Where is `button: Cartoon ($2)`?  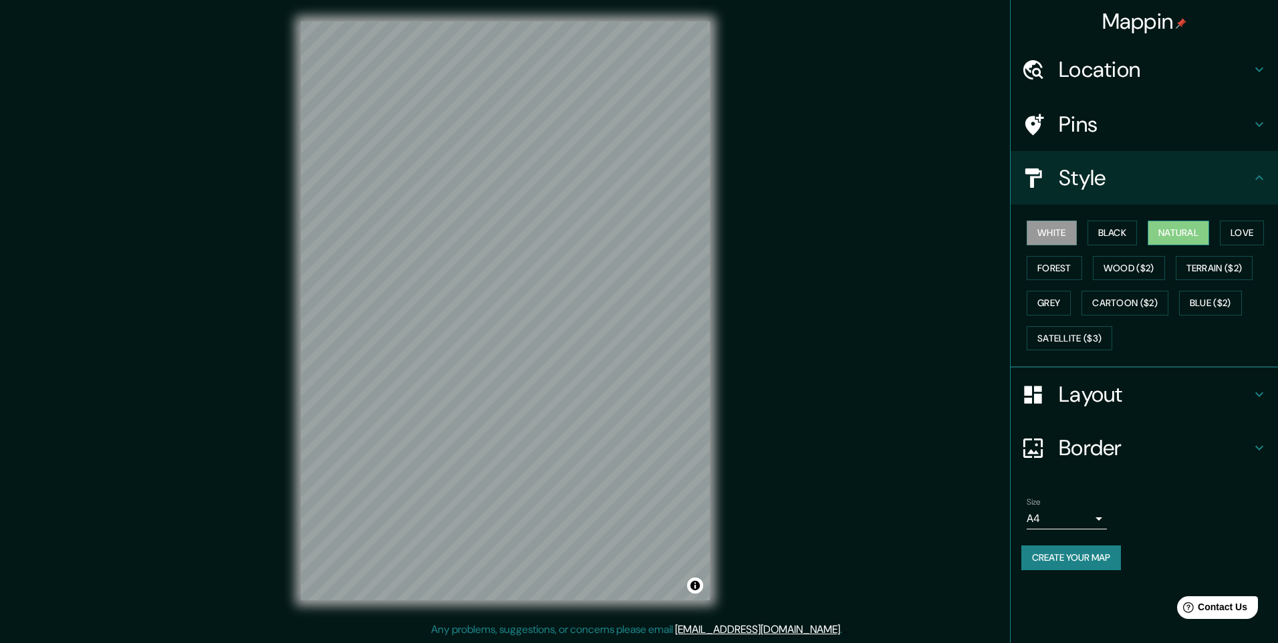 button: Cartoon ($2) is located at coordinates (1125, 303).